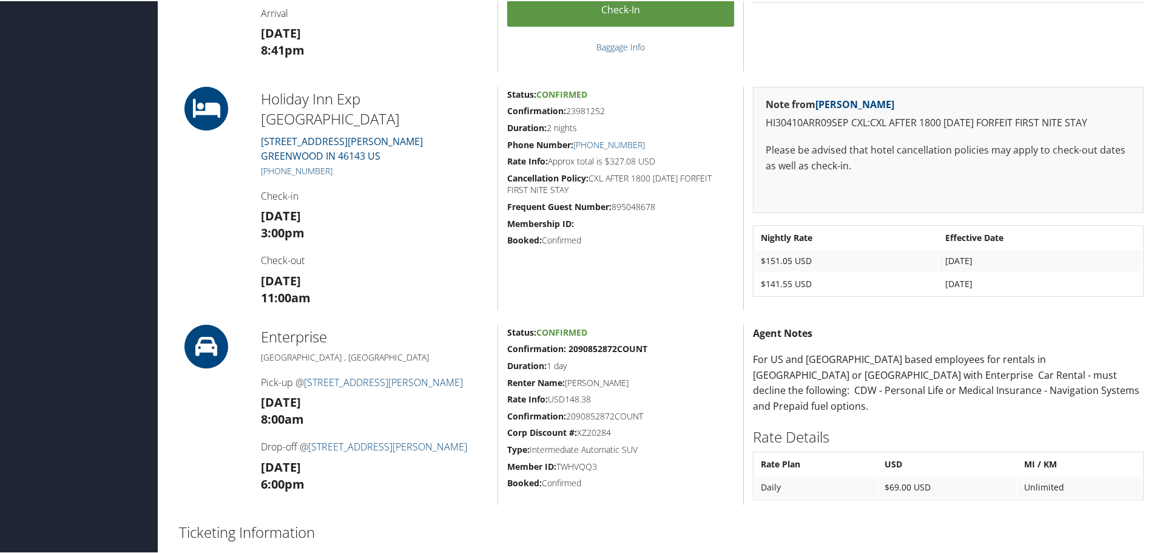 This screenshot has width=1160, height=553. Describe the element at coordinates (548, 177) in the screenshot. I see `strong: Cancellation Policy:` at that location.